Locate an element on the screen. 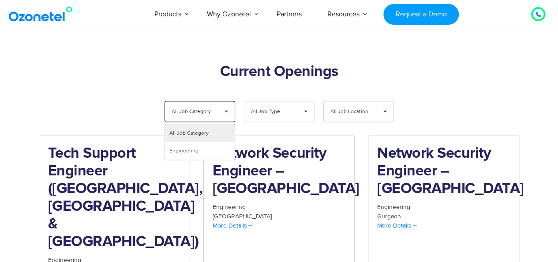 The height and width of the screenshot is (262, 558). h2: Current Openings is located at coordinates (279, 72).